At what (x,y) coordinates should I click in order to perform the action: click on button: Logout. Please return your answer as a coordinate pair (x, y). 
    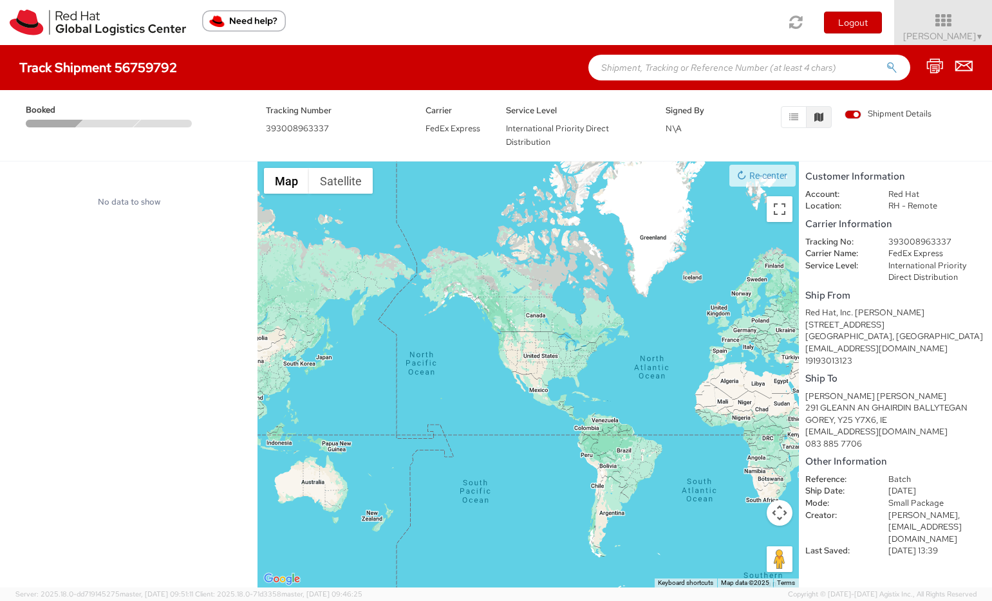
    Looking at the image, I should click on (853, 23).